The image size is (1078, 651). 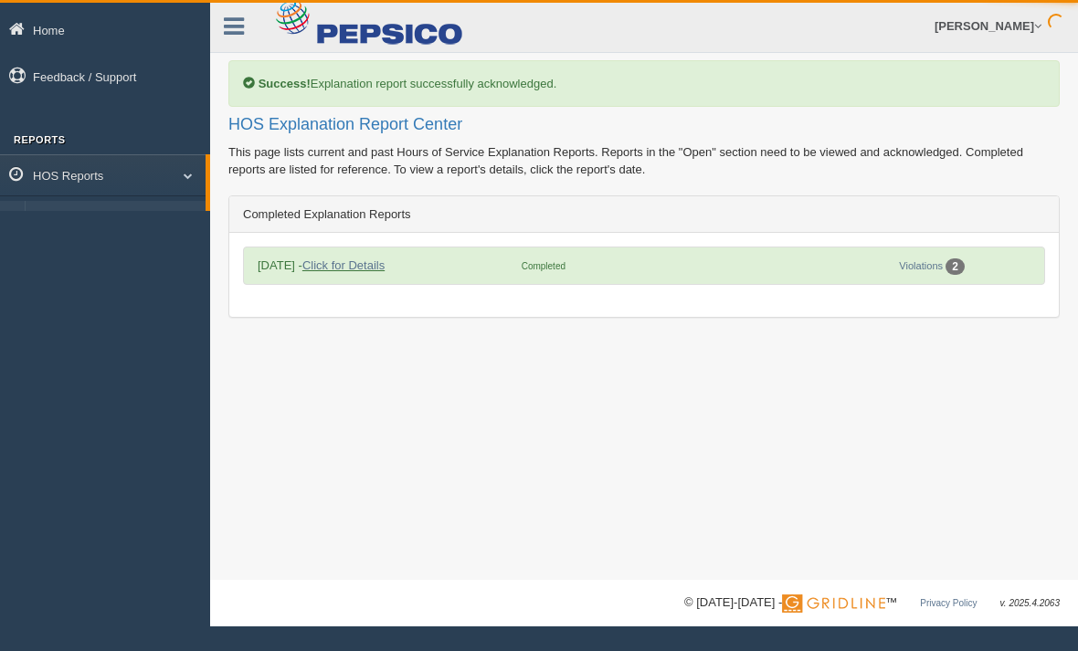 I want to click on b: Success!, so click(x=284, y=83).